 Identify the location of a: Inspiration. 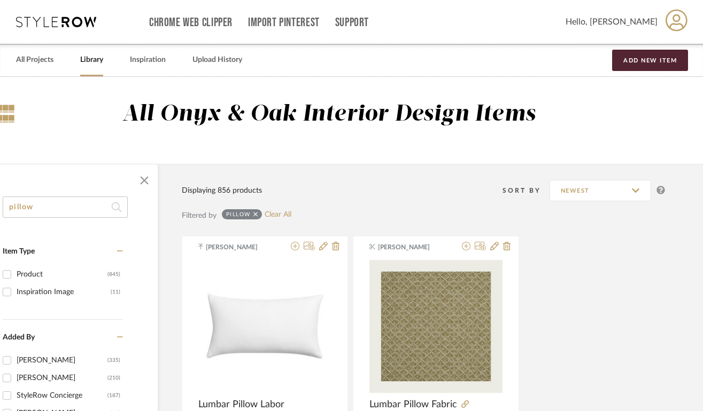
(147, 60).